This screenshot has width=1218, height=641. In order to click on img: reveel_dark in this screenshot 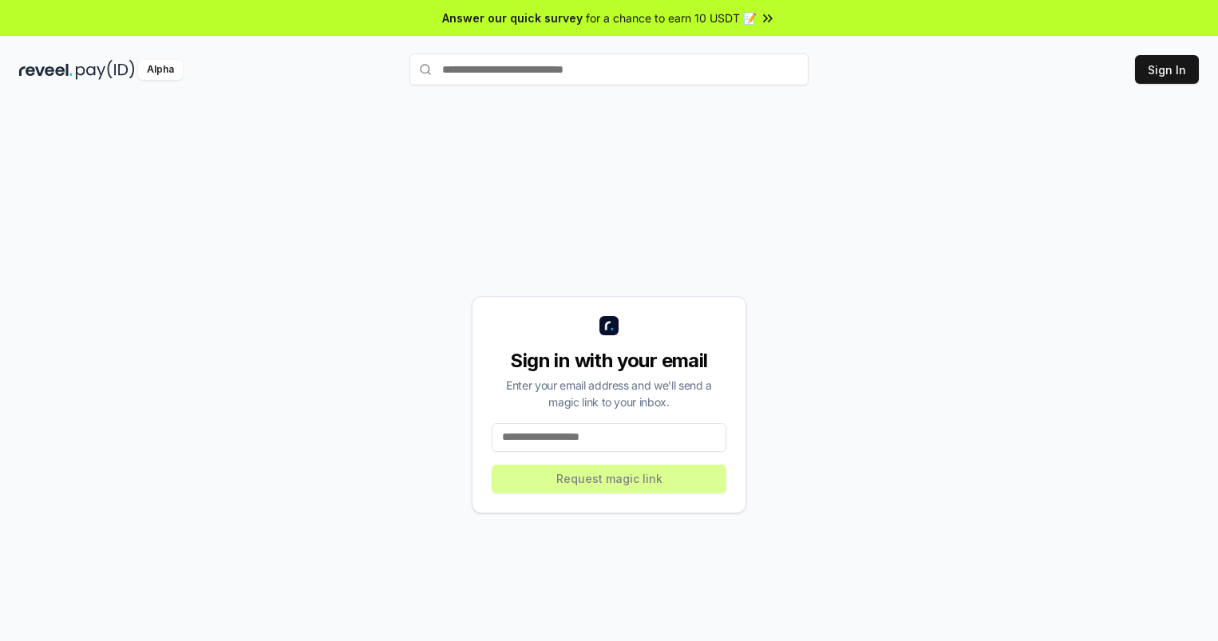, I will do `click(46, 69)`.